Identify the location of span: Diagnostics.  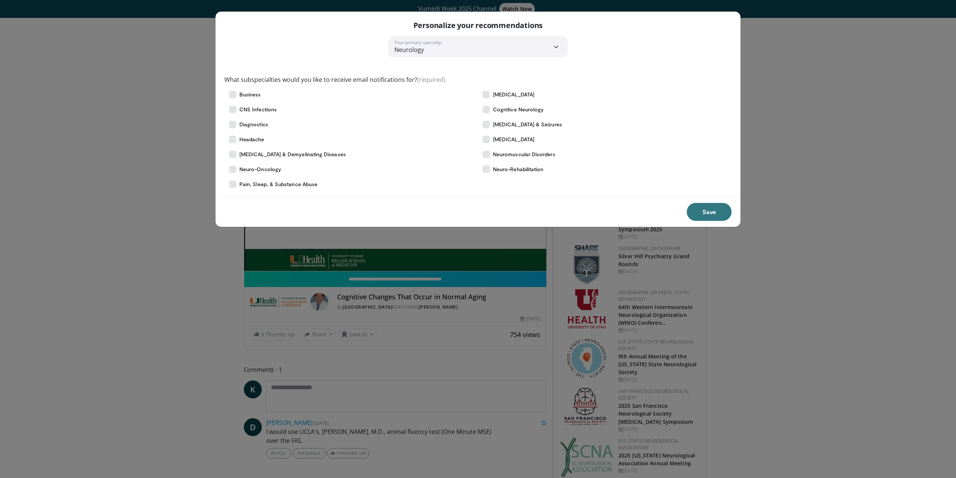
(254, 124).